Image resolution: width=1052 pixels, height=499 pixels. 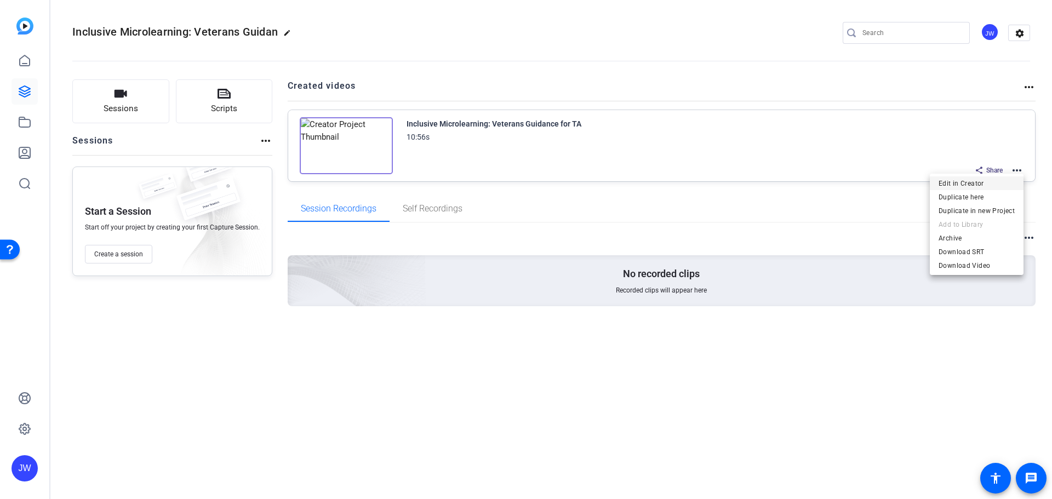 What do you see at coordinates (976, 197) in the screenshot?
I see `span: Duplicate here` at bounding box center [976, 197].